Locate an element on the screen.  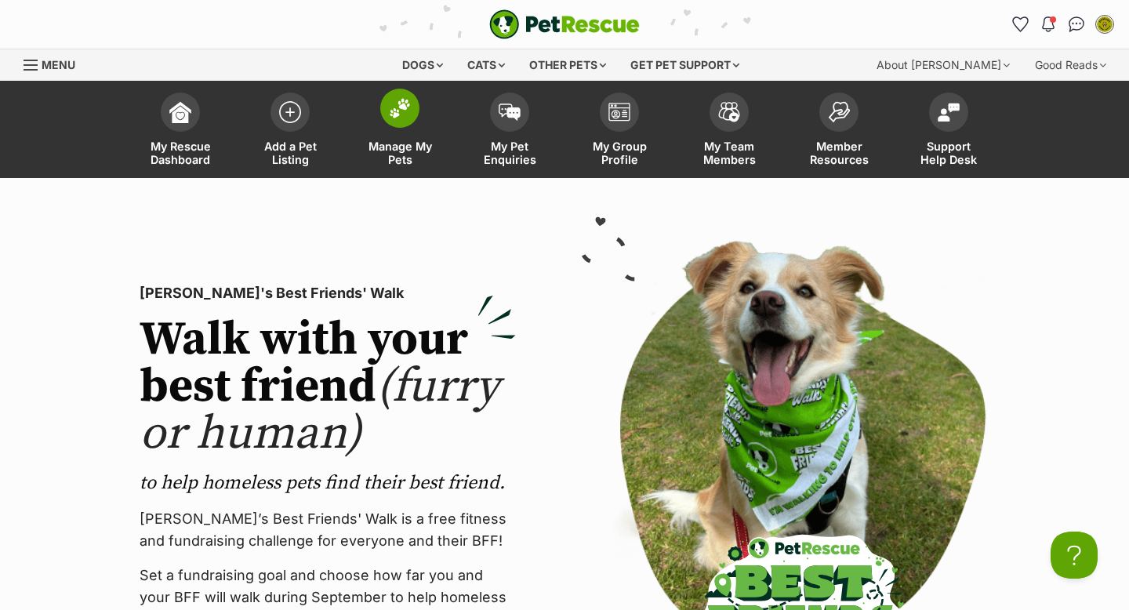
div: Other pets is located at coordinates (568, 65).